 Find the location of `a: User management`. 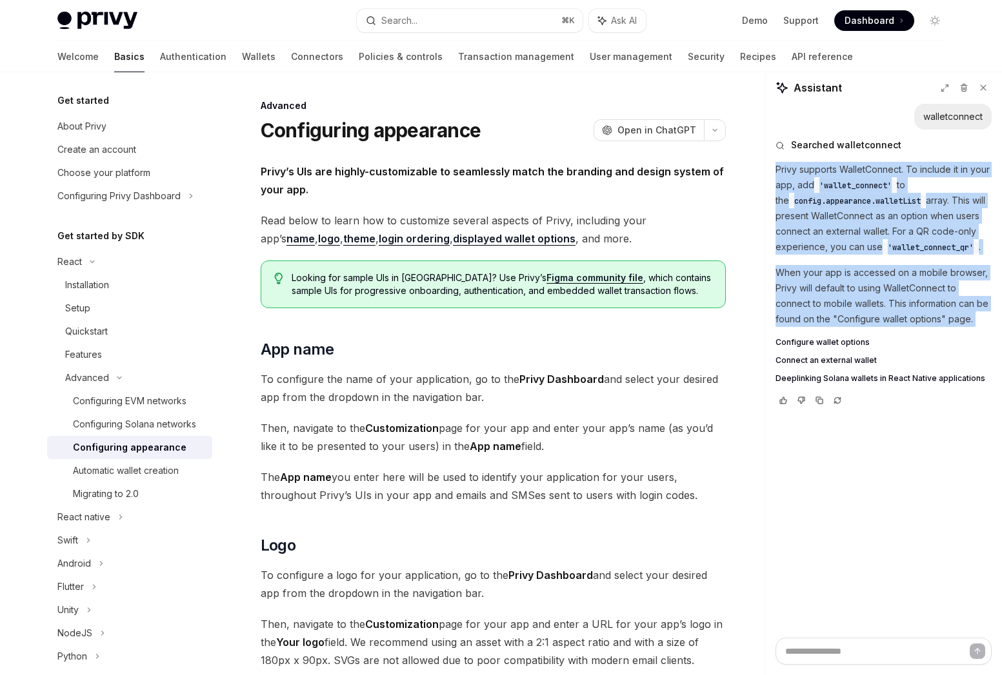

a: User management is located at coordinates (631, 57).